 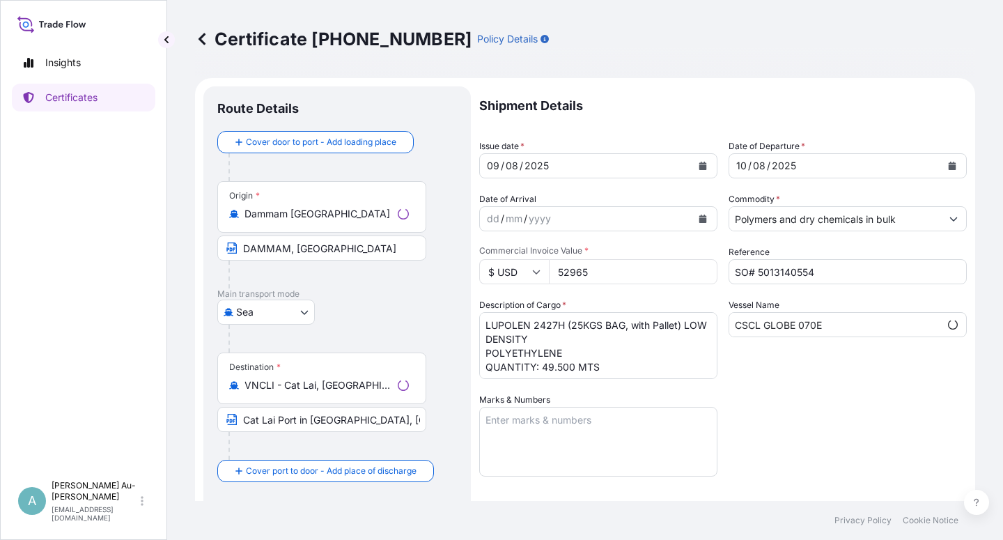 I want to click on p: Main transport mode, so click(x=337, y=294).